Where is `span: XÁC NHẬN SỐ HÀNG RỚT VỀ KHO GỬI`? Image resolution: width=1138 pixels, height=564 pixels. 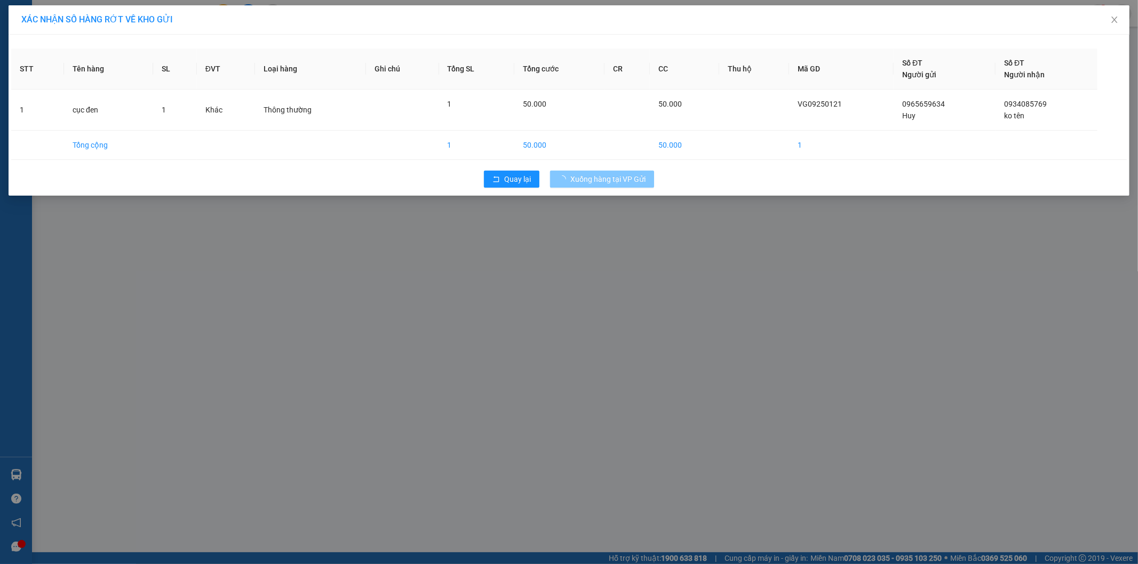 span: XÁC NHẬN SỐ HÀNG RỚT VỀ KHO GỬI is located at coordinates (97, 19).